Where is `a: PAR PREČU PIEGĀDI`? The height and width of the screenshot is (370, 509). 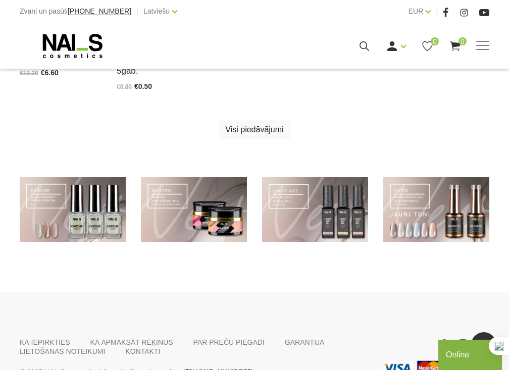 a: PAR PREČU PIEGĀDI is located at coordinates (229, 342).